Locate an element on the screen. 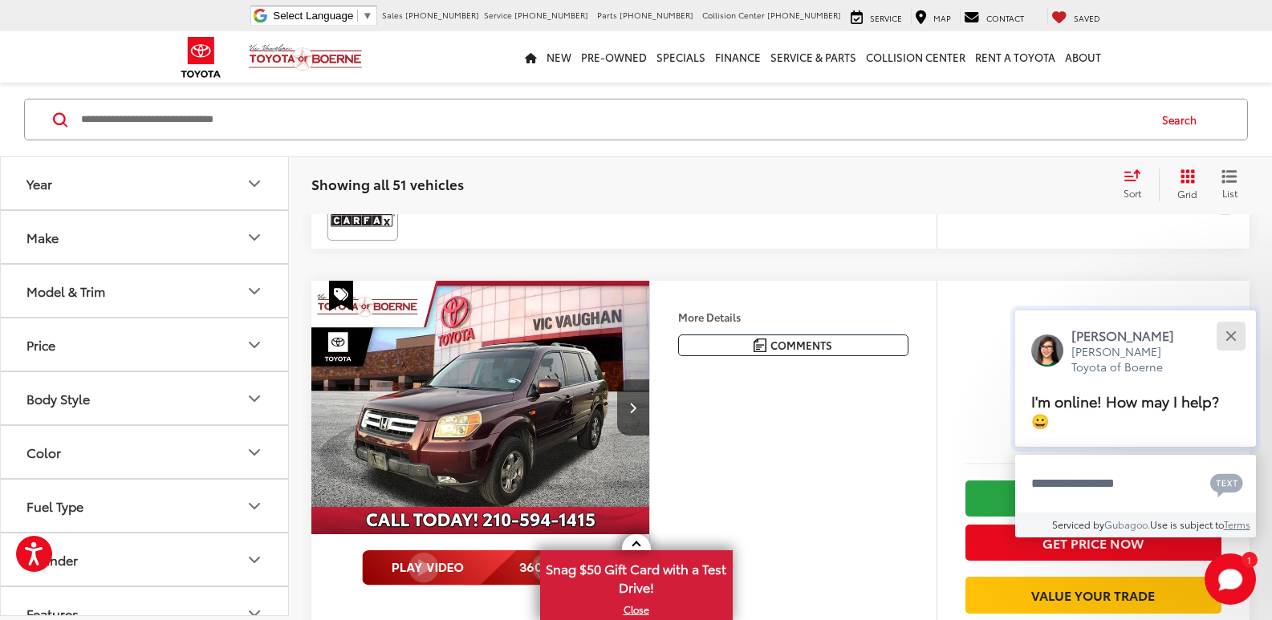 The height and width of the screenshot is (620, 1272). a: Service is located at coordinates (876, 17).